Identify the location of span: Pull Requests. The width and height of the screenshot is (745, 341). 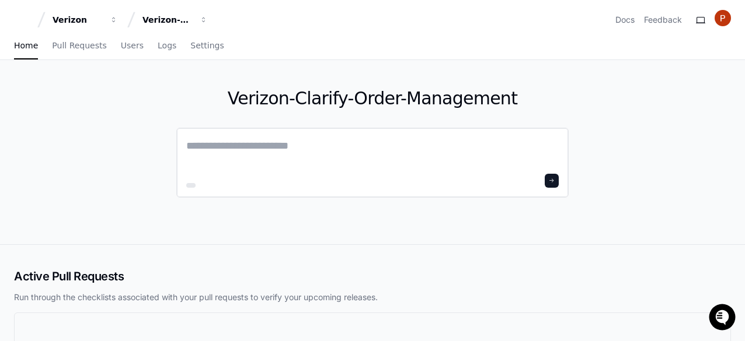
(79, 46).